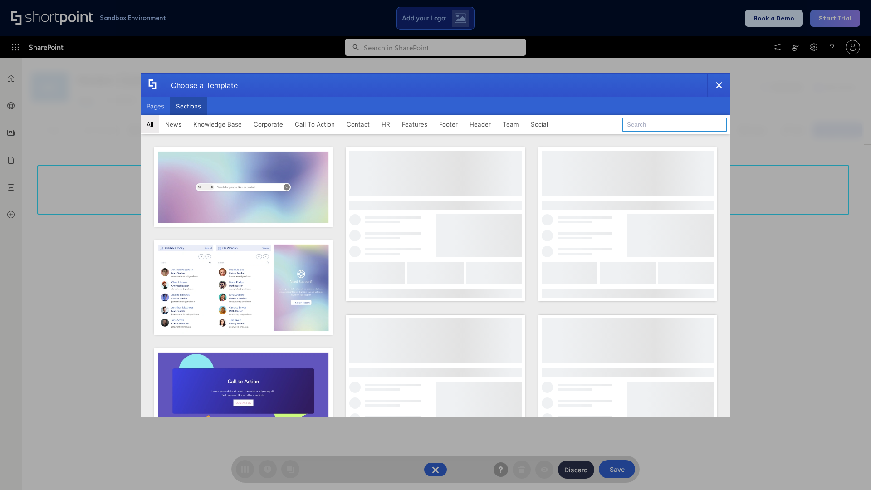 This screenshot has width=871, height=490. Describe the element at coordinates (217, 124) in the screenshot. I see `button: Knowledge Base` at that location.